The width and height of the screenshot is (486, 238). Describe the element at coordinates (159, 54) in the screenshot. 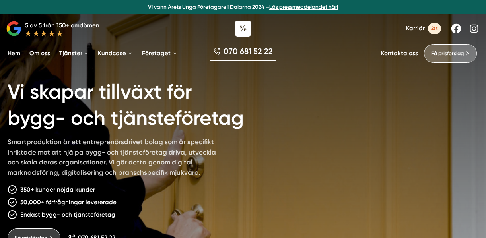

I see `a: Företaget` at that location.